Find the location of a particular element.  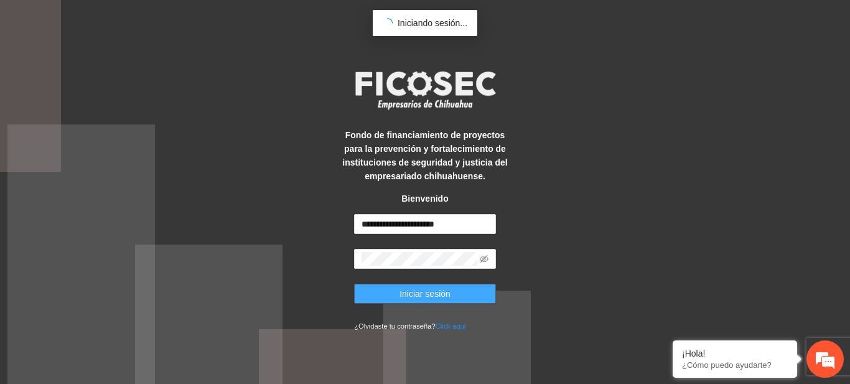

button: Iniciar sesión is located at coordinates (425, 294).